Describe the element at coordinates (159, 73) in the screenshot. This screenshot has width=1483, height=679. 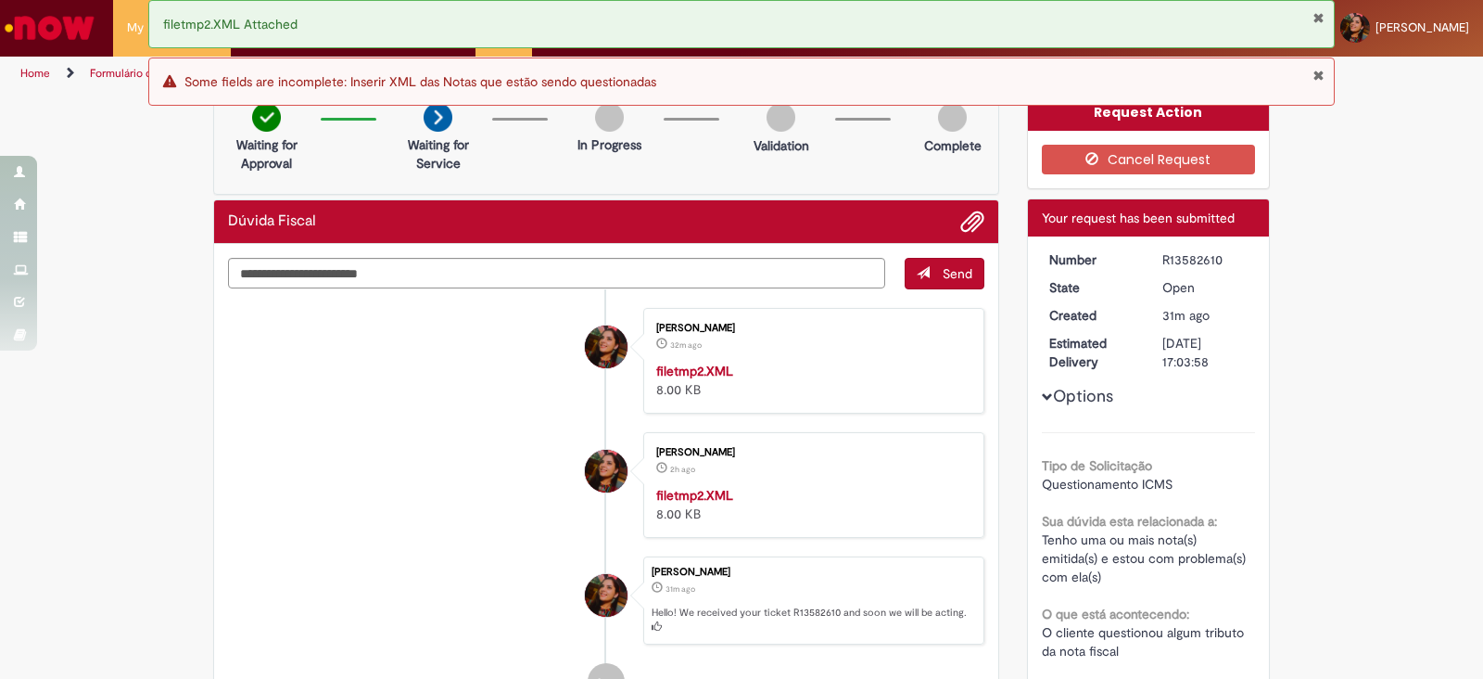
I see `a: Formulário de Atendimento` at that location.